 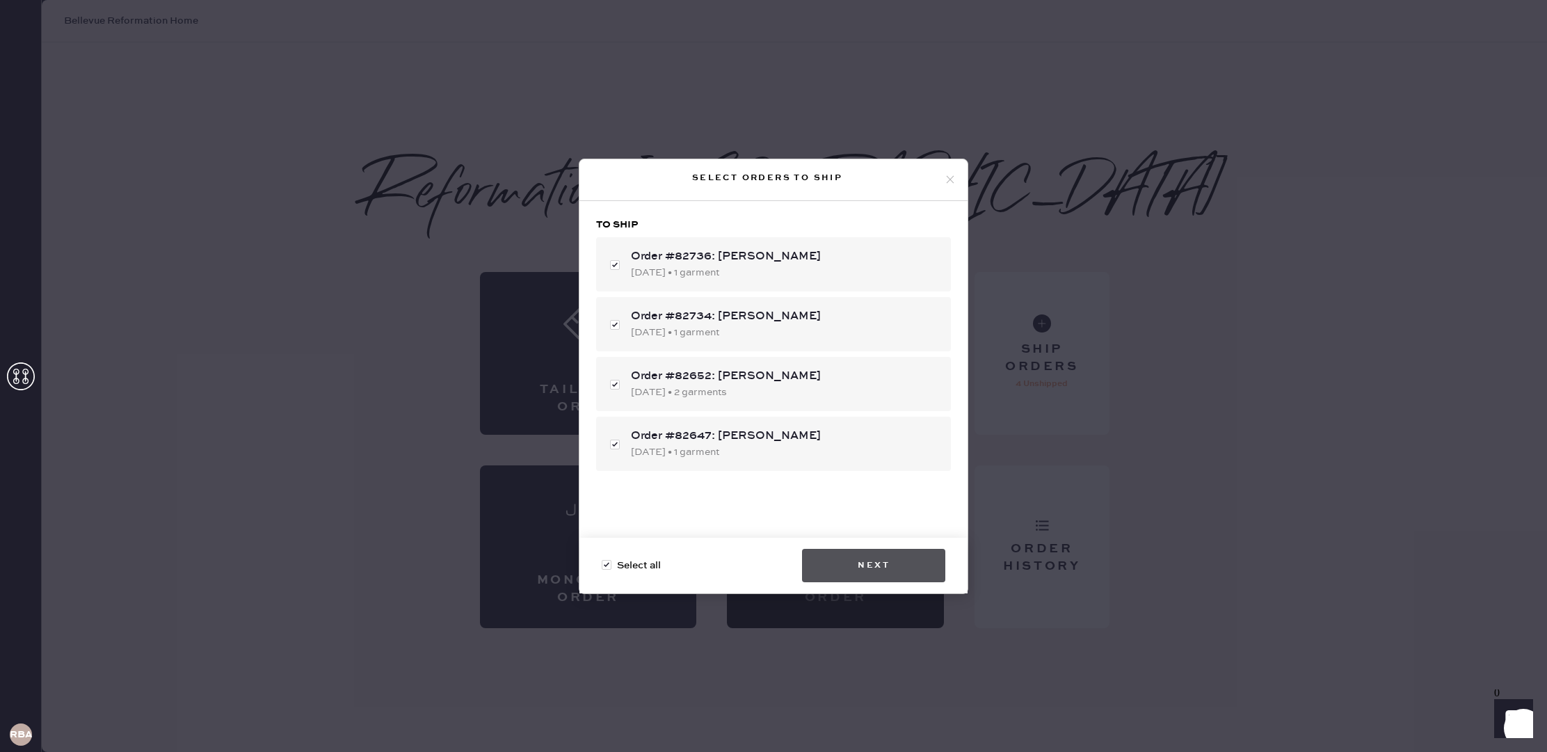 I want to click on span: Select all, so click(x=639, y=566).